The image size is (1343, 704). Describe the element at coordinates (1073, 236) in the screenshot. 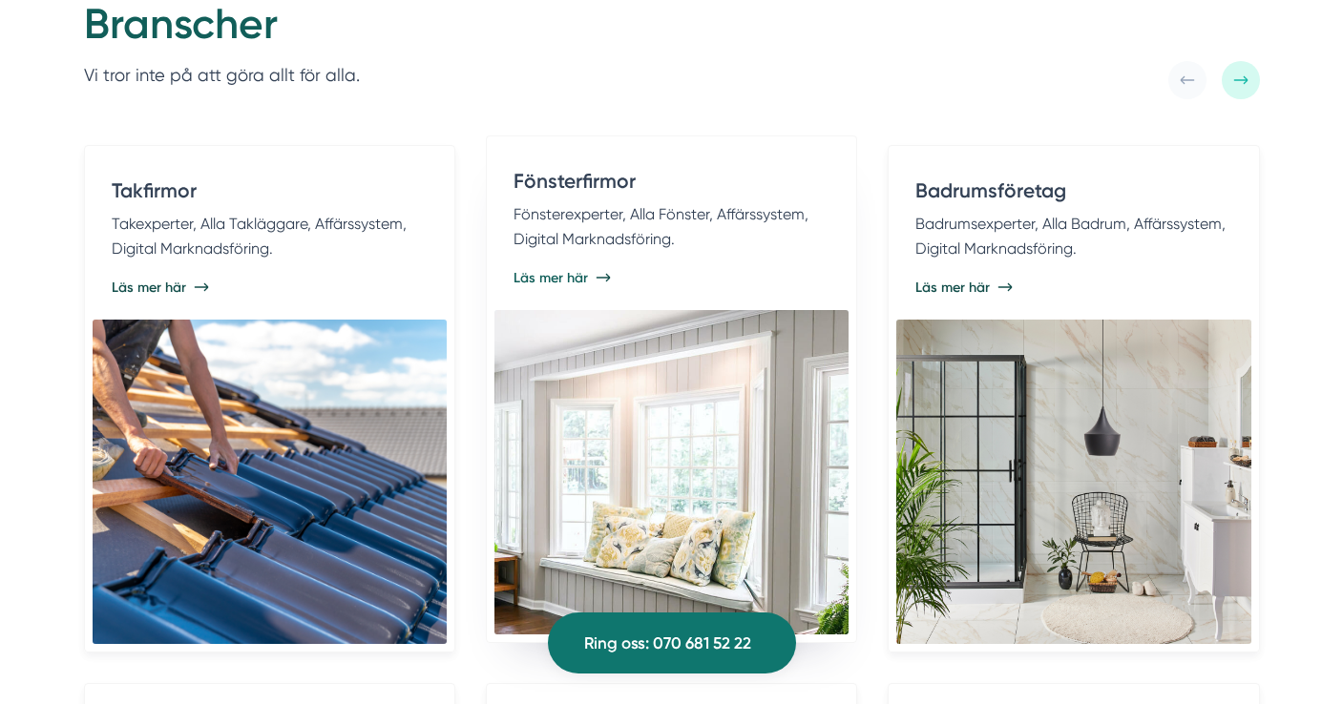

I see `p: Badrumsexperter, Alla Badrum, Affärssystem, Digital Marknadsföring.` at that location.